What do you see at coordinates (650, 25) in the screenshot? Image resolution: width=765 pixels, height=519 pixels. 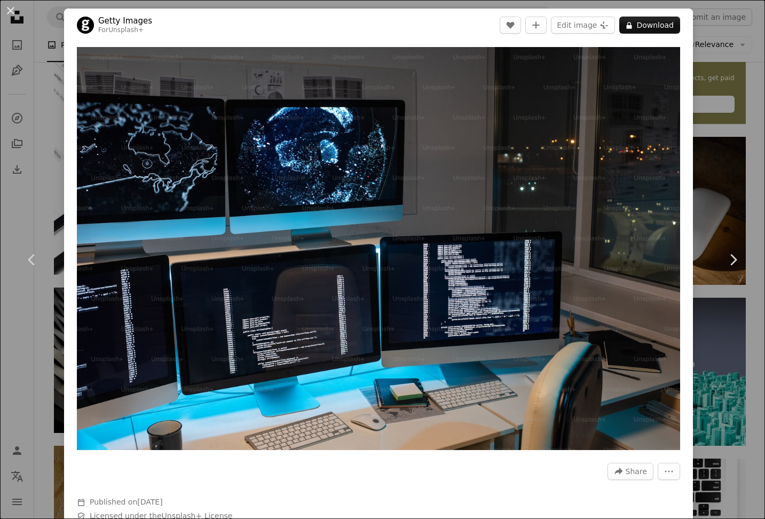 I see `button: Download` at bounding box center [650, 25].